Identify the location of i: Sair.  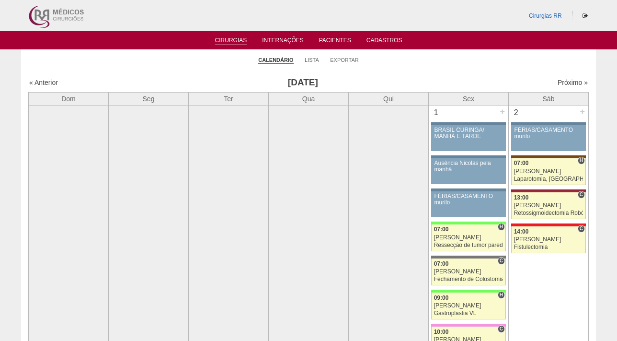
(585, 16).